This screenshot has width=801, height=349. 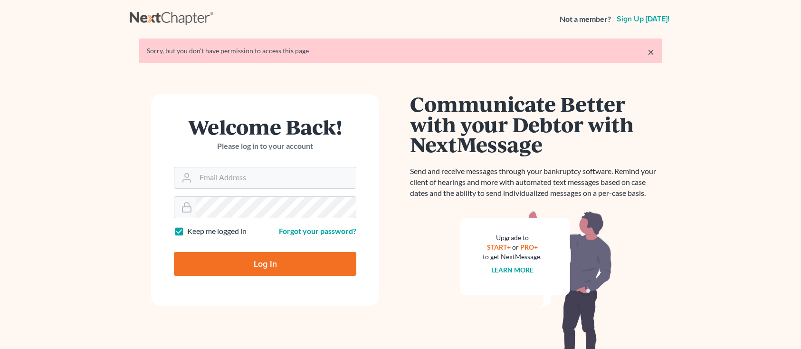 I want to click on span: or, so click(x=516, y=247).